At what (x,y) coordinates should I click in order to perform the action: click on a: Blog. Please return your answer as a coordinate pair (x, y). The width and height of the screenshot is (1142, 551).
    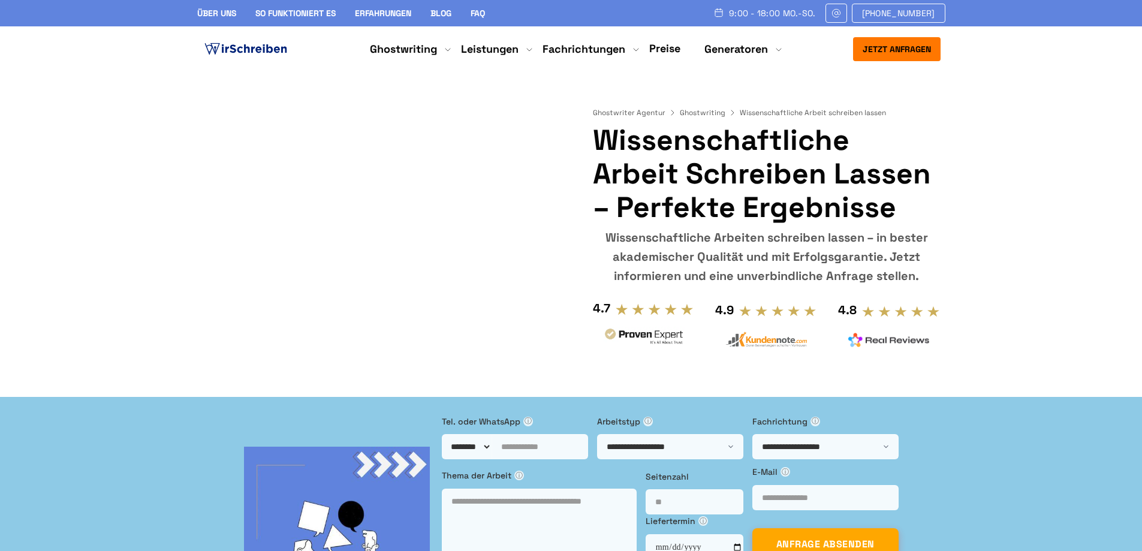
    Looking at the image, I should click on (441, 13).